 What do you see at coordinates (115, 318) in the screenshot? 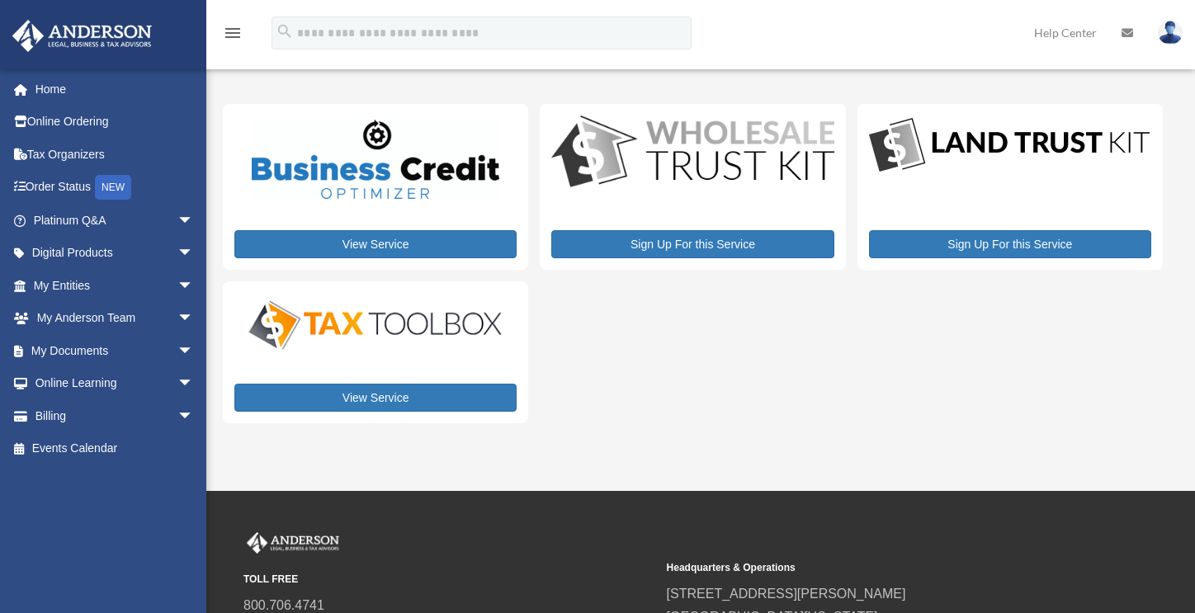
I see `a: My Anderson Teamarrow_drop_down` at bounding box center [115, 318].